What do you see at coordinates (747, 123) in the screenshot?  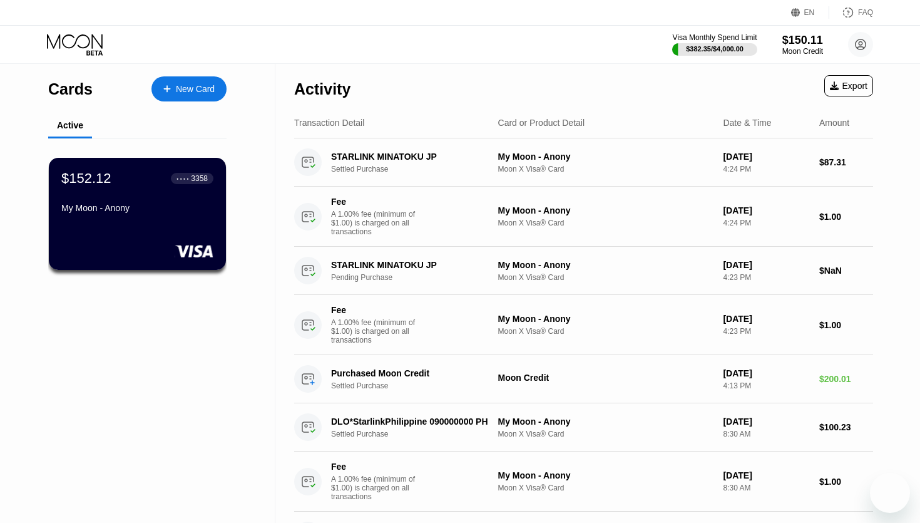 I see `div: Date & Time` at bounding box center [747, 123].